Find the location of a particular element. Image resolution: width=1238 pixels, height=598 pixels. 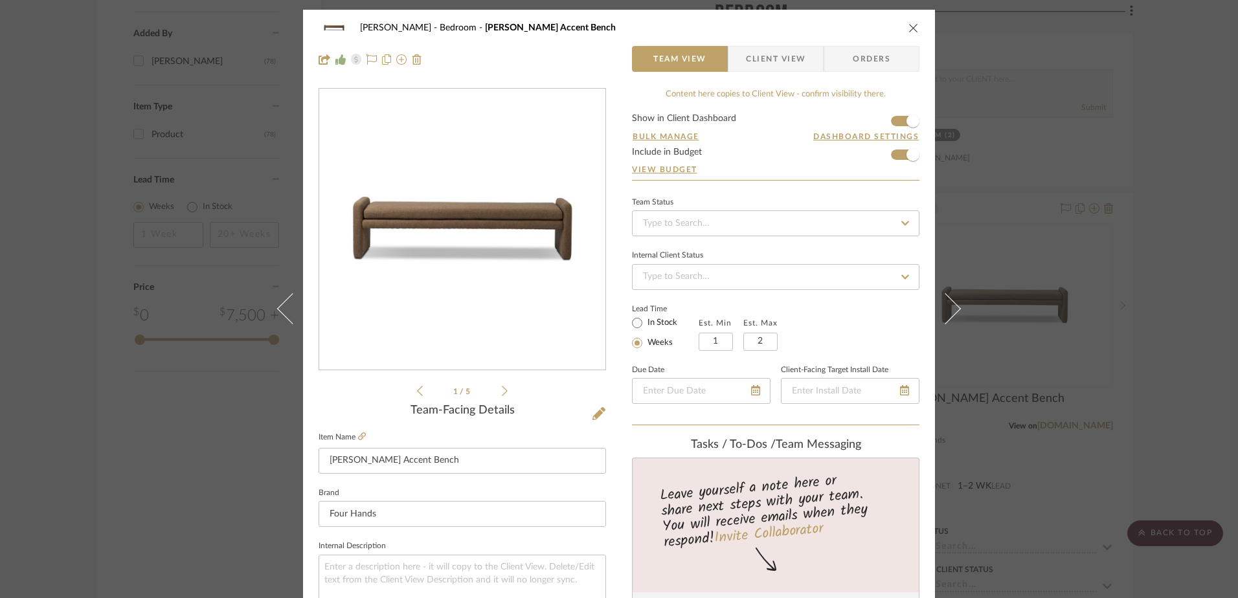

span: Bedroom is located at coordinates (462, 28).